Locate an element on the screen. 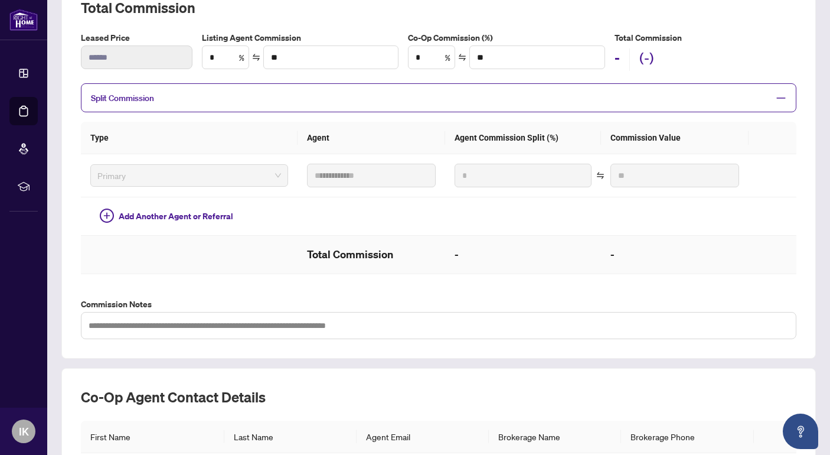 The image size is (830, 455). div: Split Commission is located at coordinates (439, 97).